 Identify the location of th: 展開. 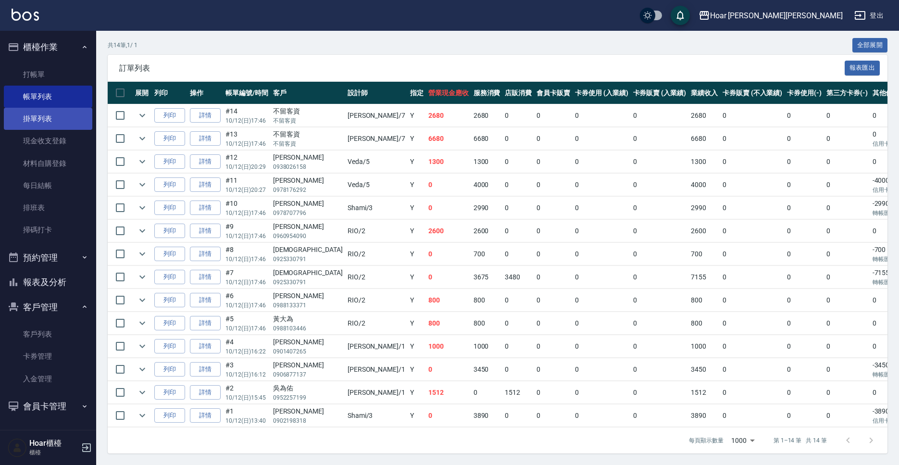
(142, 93).